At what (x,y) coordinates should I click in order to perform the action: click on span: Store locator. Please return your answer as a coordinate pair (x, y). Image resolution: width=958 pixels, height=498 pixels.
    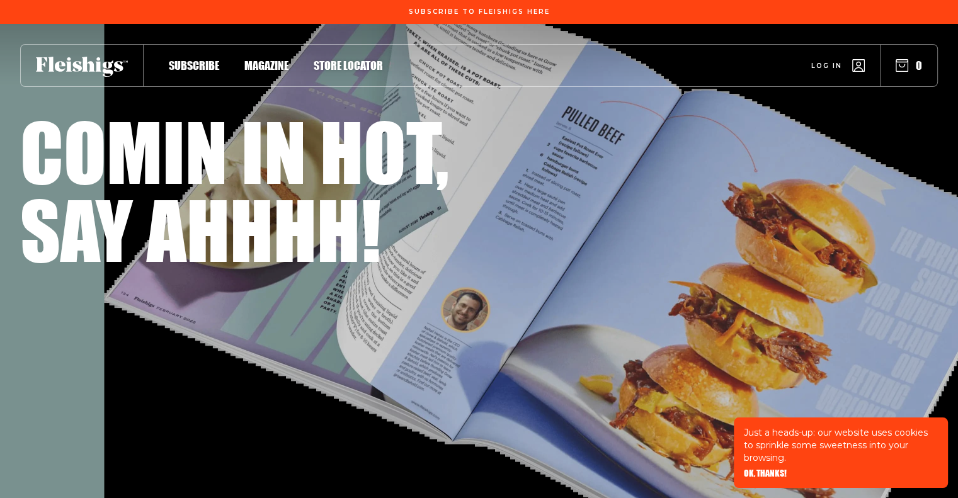
    Looking at the image, I should click on (348, 66).